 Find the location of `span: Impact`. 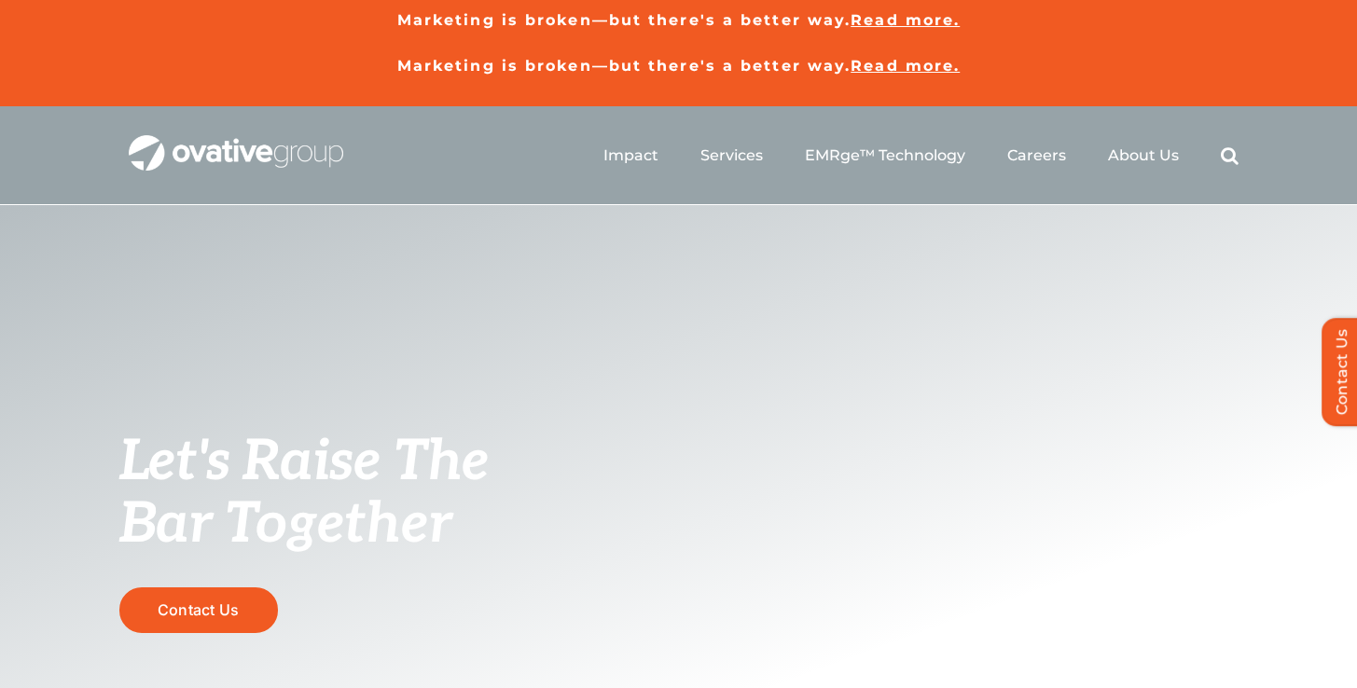

span: Impact is located at coordinates (631, 156).